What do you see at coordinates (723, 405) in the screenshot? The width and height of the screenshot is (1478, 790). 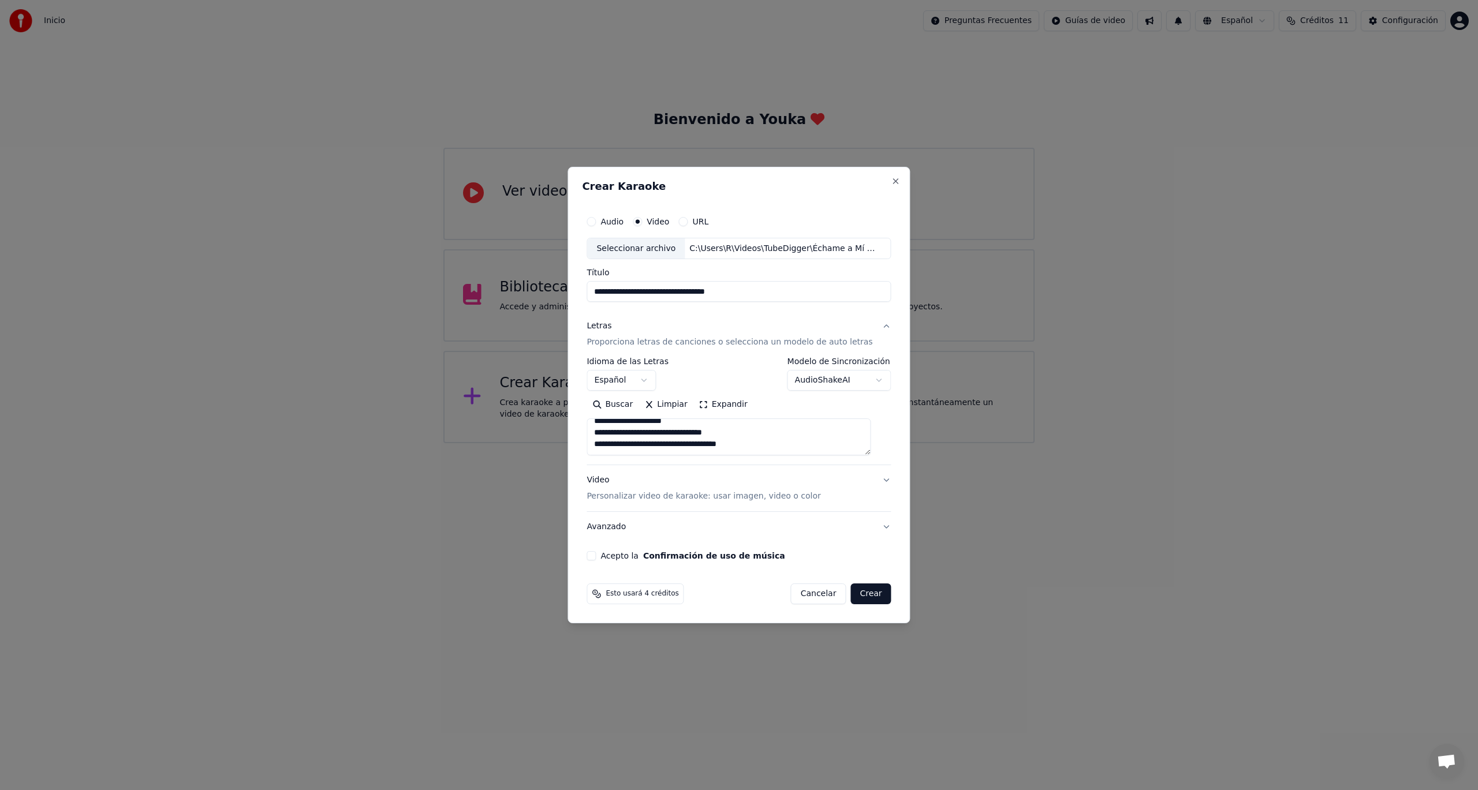 I see `button: Expandir` at bounding box center [723, 405].